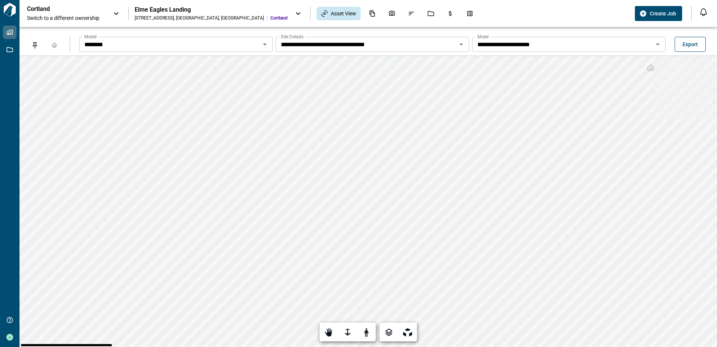  Describe the element at coordinates (292, 36) in the screenshot. I see `label: Site Details` at that location.